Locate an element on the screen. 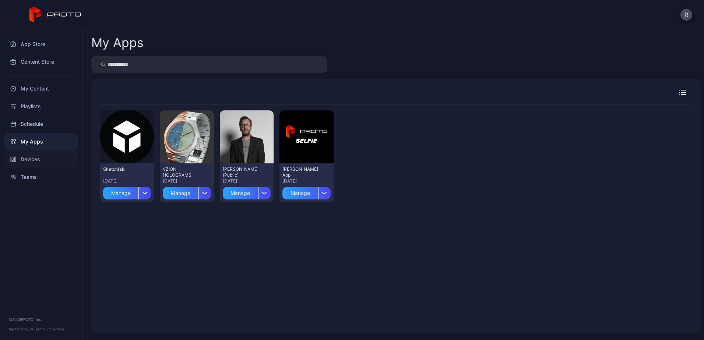 The width and height of the screenshot is (704, 340). div: VZION HOLOGRAMS is located at coordinates (183, 172).